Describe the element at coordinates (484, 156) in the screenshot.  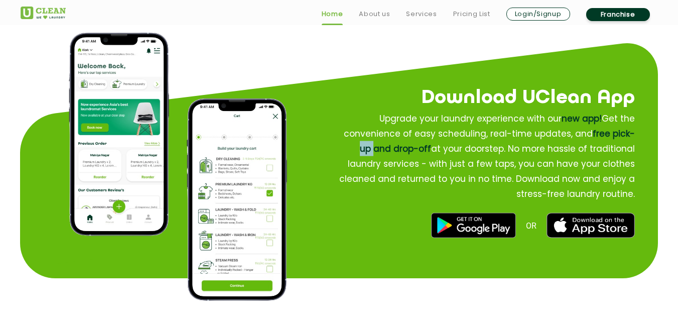
I see `p: Upgrade your laundry experience with our Get the convenience of easy scheduling, real-time update...` at that location.